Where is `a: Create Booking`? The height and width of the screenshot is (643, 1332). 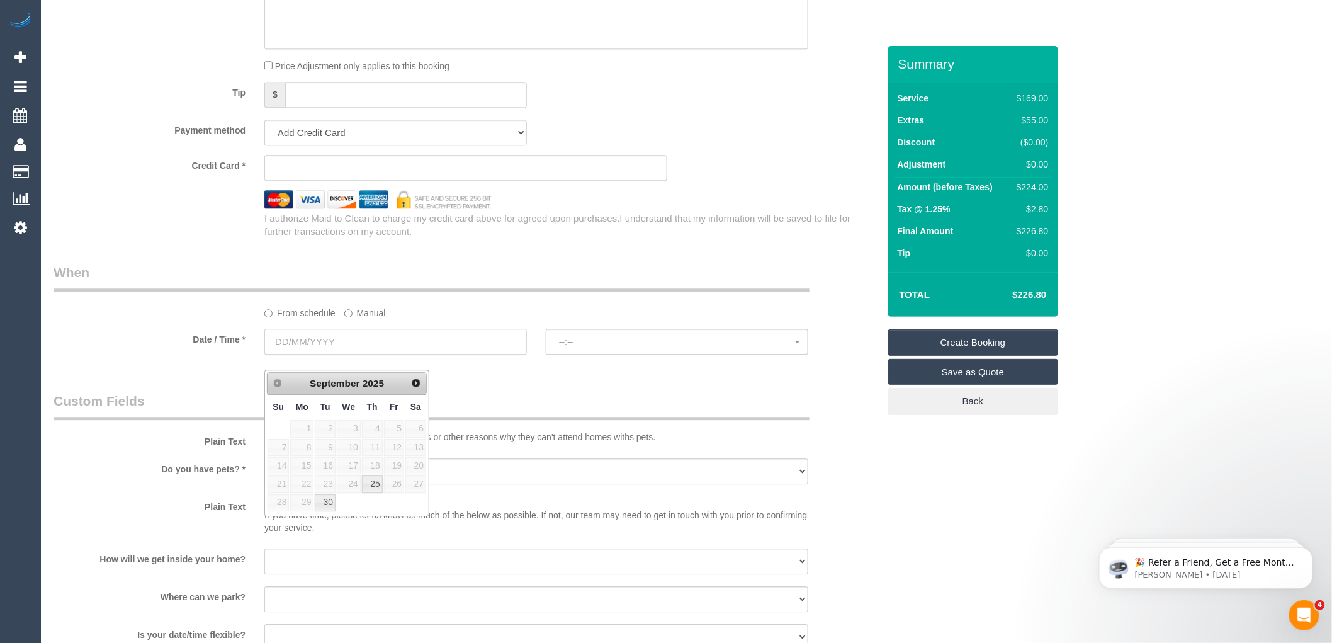
a: Create Booking is located at coordinates (973, 342).